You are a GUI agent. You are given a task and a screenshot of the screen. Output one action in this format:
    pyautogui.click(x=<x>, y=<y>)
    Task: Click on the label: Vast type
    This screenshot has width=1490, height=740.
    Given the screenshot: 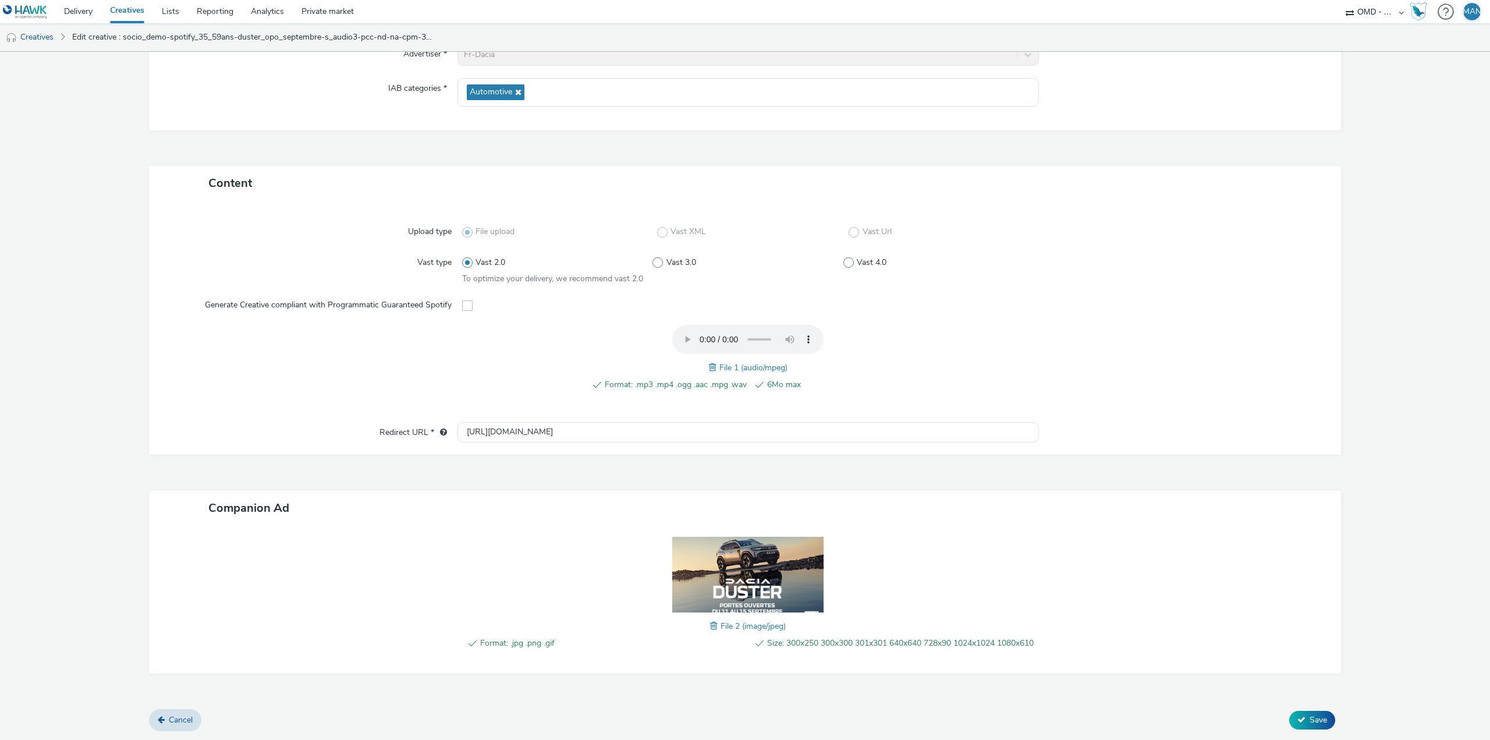 What is the action you would take?
    pyautogui.click(x=434, y=260)
    